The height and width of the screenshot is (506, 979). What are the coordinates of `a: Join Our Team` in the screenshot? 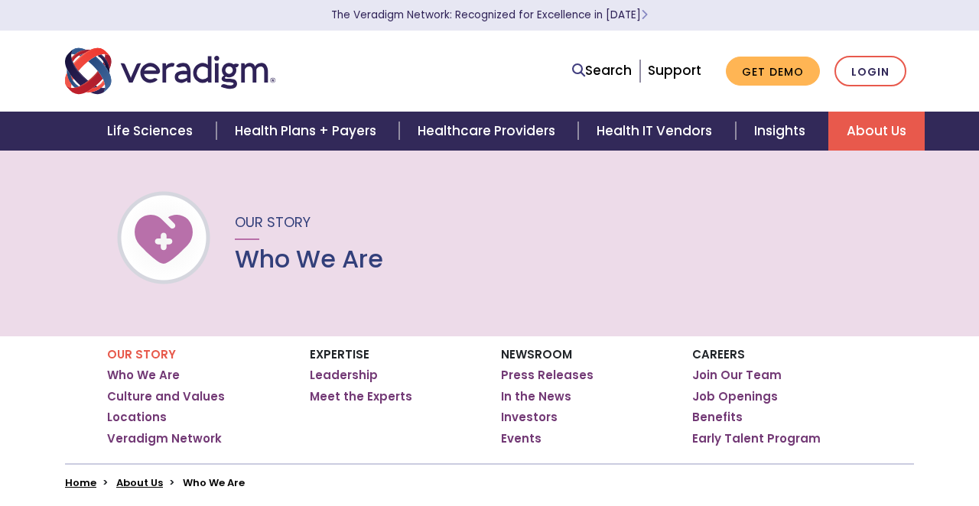 It's located at (737, 376).